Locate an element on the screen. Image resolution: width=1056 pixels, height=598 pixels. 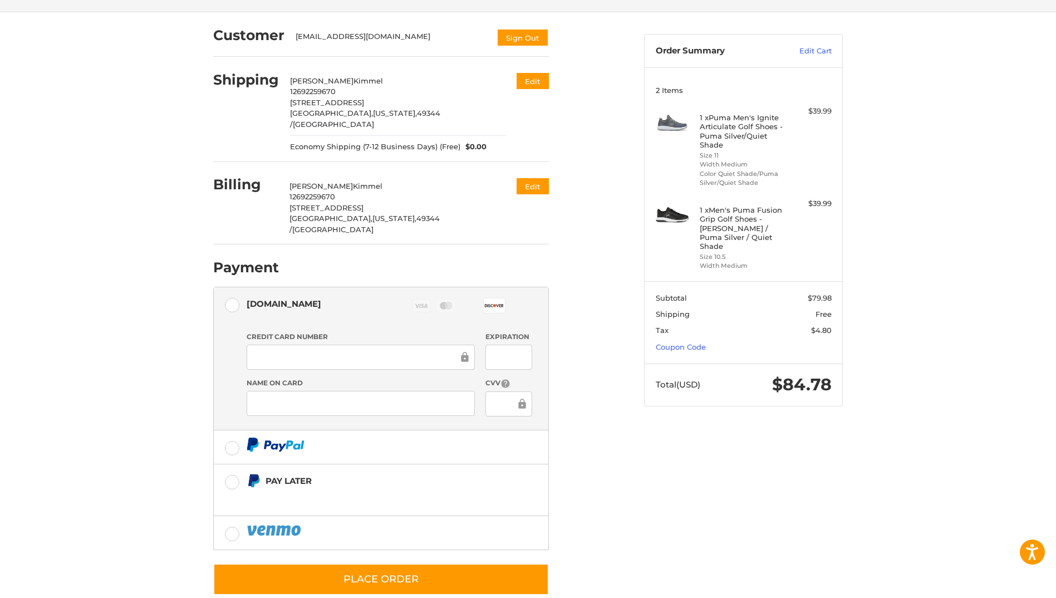
li: Size 11 is located at coordinates (742, 155).